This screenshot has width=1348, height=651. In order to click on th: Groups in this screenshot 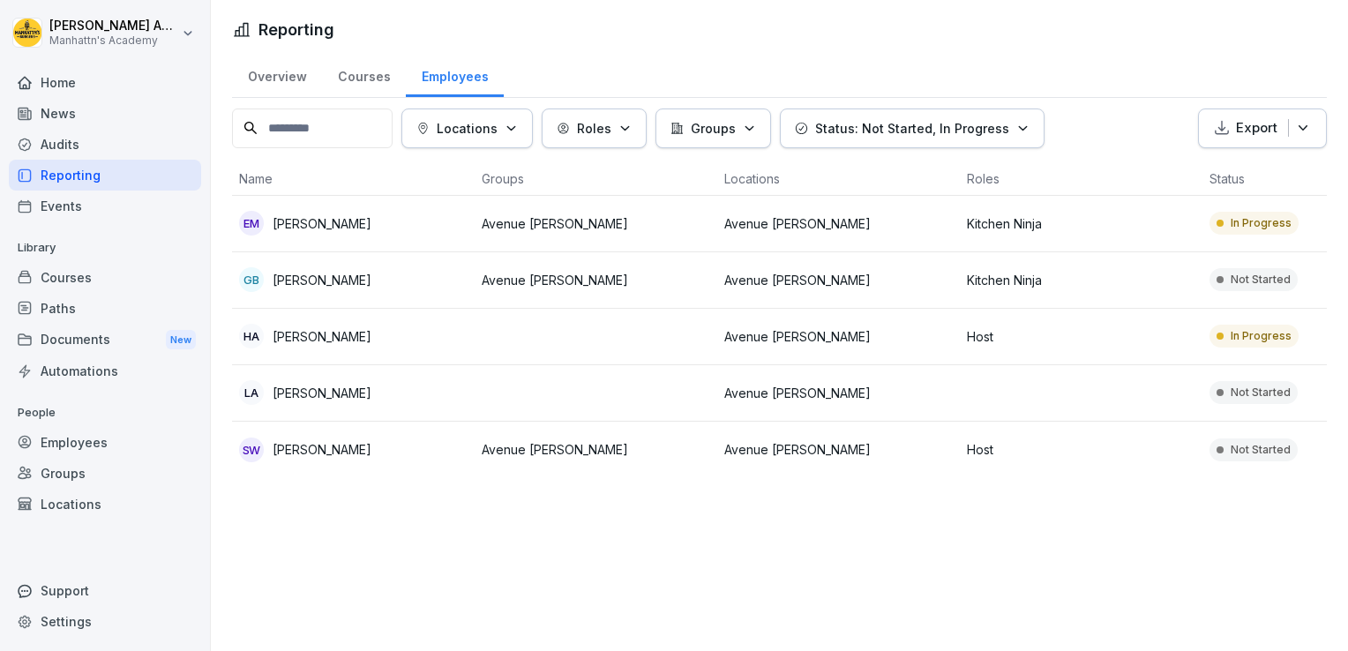, I will do `click(595, 179)`.